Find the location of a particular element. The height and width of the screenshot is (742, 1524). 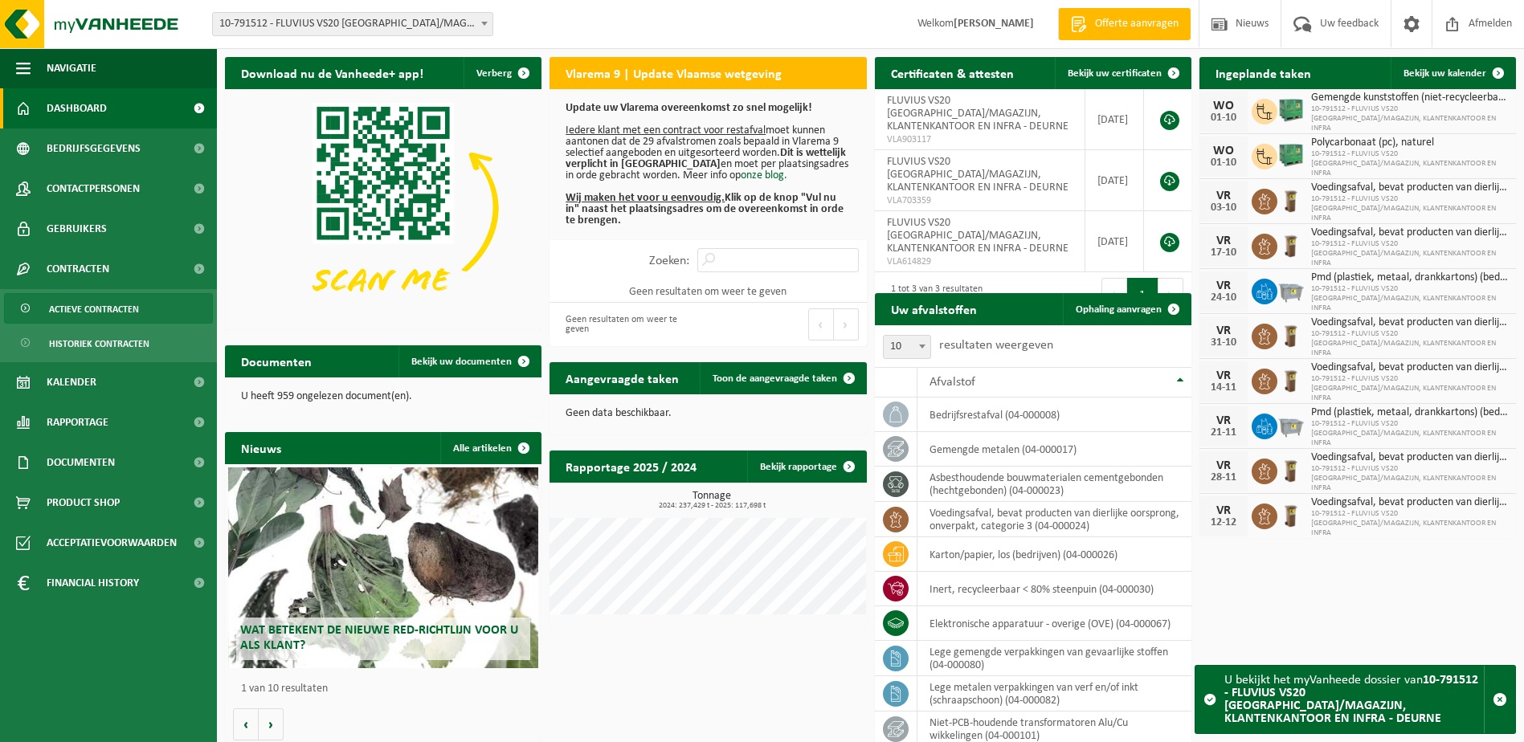

a: Ophaling aanvragen is located at coordinates (1126, 309).